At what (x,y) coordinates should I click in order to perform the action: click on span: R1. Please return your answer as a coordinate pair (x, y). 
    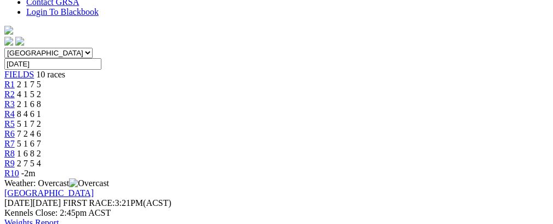
    Looking at the image, I should click on (9, 84).